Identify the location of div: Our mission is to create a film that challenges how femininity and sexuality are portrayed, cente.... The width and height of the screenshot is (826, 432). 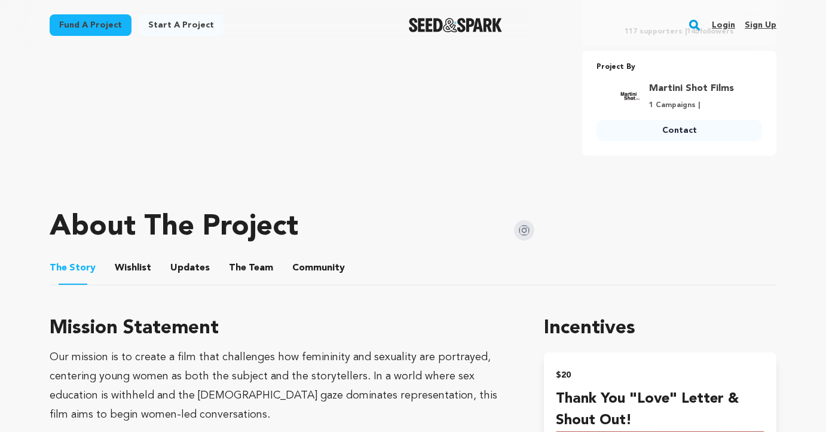
(282, 386).